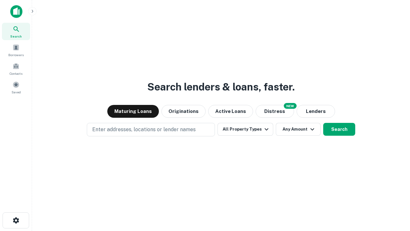 This screenshot has width=410, height=231. Describe the element at coordinates (16, 87) in the screenshot. I see `div: Saved` at that location.